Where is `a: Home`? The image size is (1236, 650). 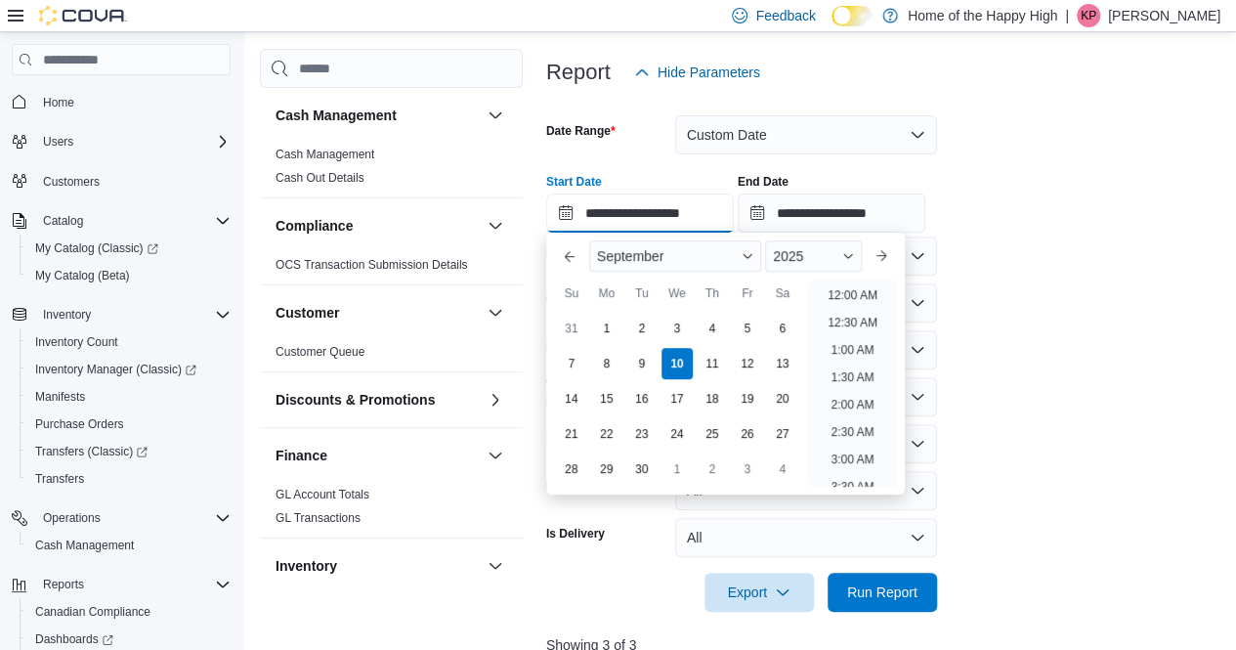
a: Home is located at coordinates (59, 103).